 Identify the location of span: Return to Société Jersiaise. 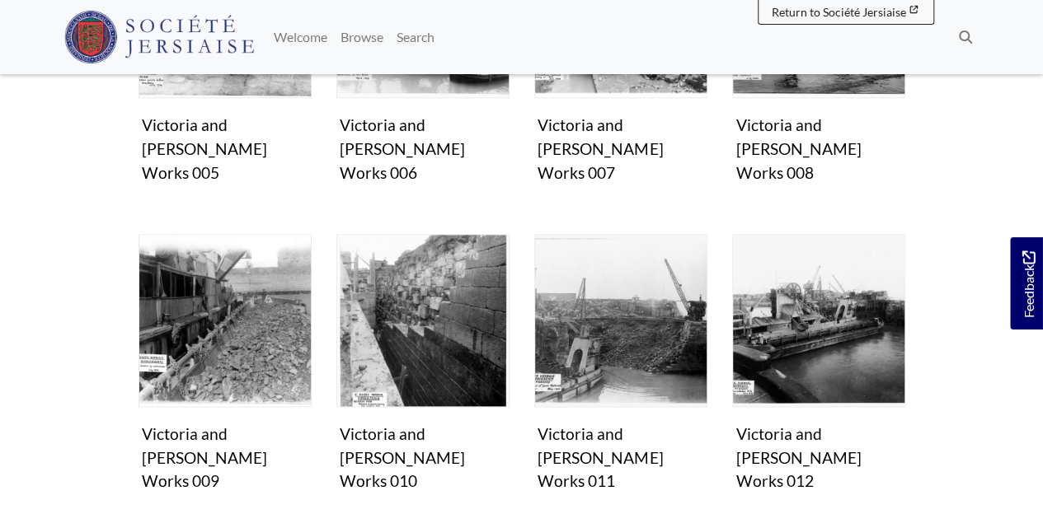
(838, 12).